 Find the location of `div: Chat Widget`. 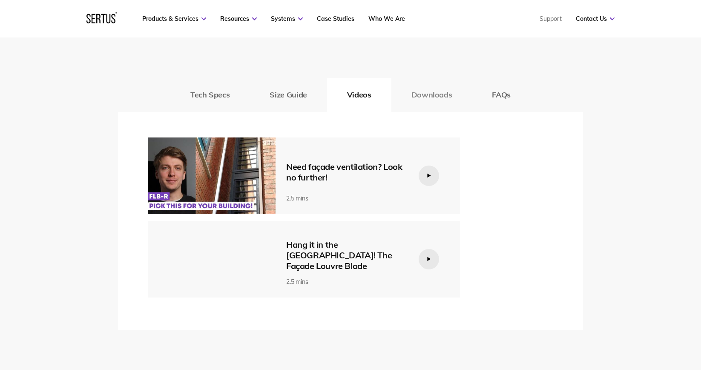

div: Chat Widget is located at coordinates (624, 343).